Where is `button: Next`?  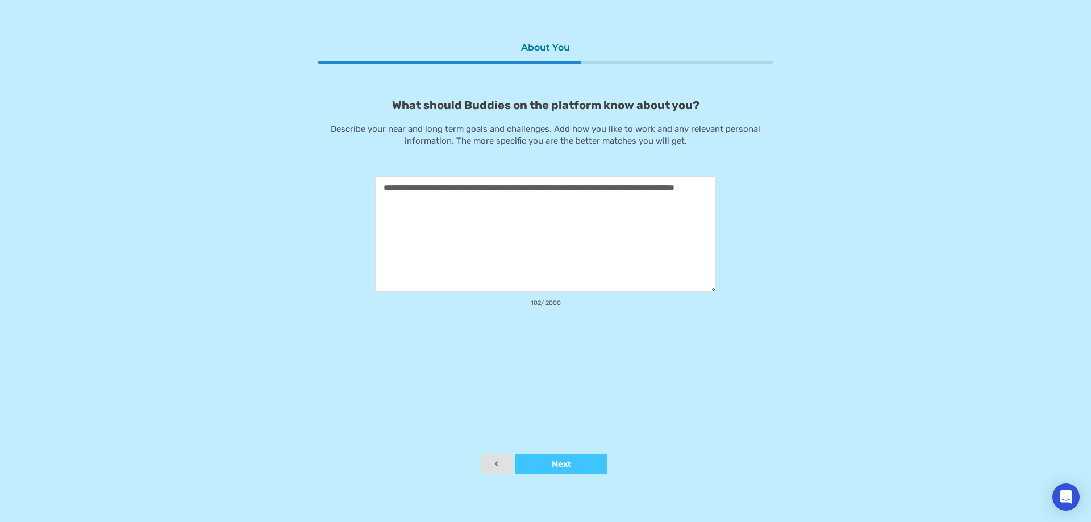
button: Next is located at coordinates (561, 464).